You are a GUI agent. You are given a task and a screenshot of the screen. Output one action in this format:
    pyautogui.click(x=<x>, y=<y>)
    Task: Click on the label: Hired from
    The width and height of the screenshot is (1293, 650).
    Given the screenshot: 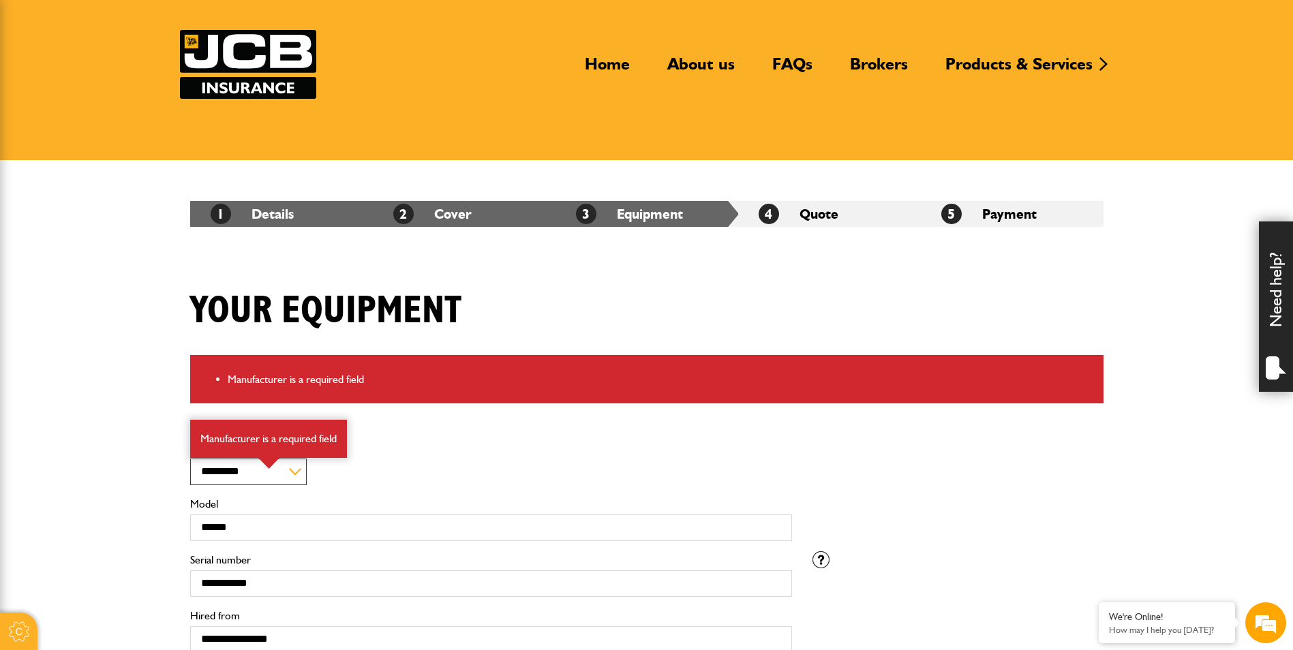 What is the action you would take?
    pyautogui.click(x=491, y=616)
    